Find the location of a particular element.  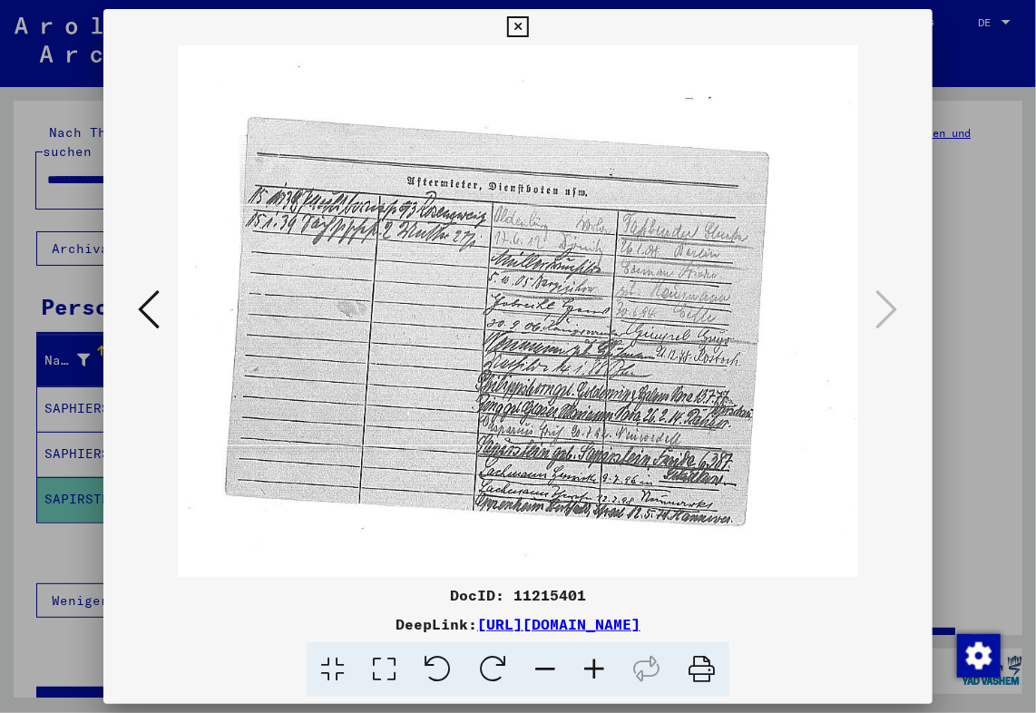

div: DocID: 11215401 is located at coordinates (518, 595).